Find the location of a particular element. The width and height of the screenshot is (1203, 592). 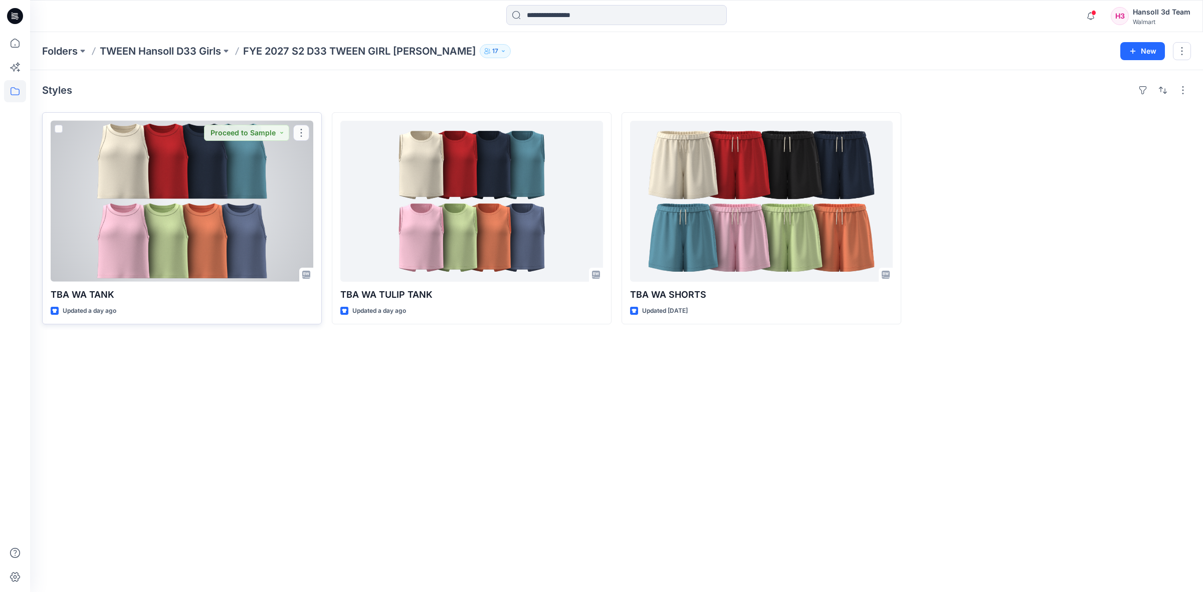

a: Folders is located at coordinates (60, 51).